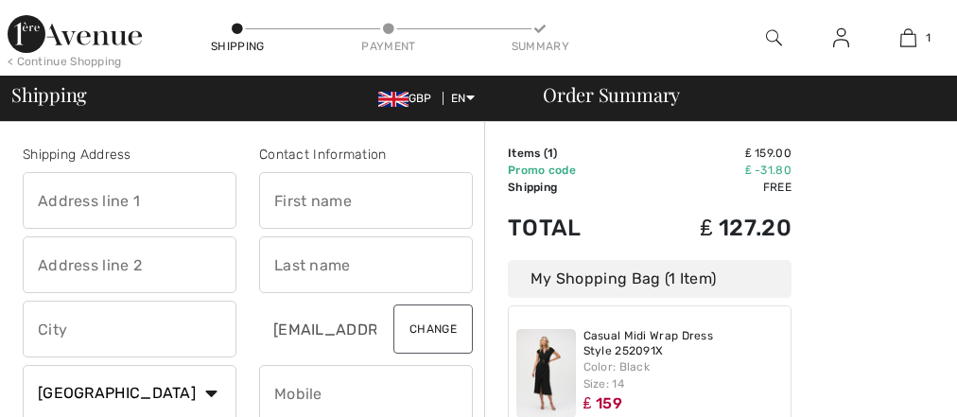 The height and width of the screenshot is (417, 957). Describe the element at coordinates (130, 329) in the screenshot. I see `input: City` at that location.